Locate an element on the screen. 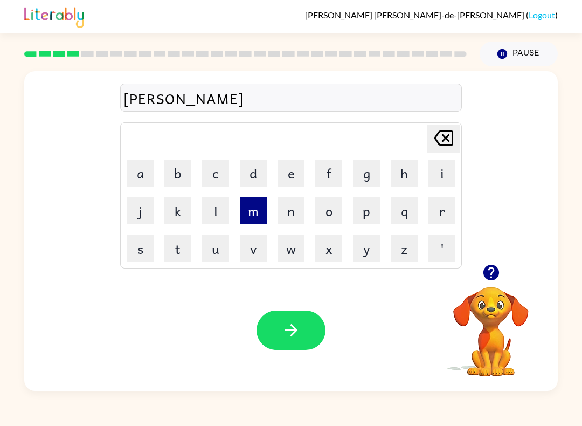  button: q is located at coordinates (404, 211).